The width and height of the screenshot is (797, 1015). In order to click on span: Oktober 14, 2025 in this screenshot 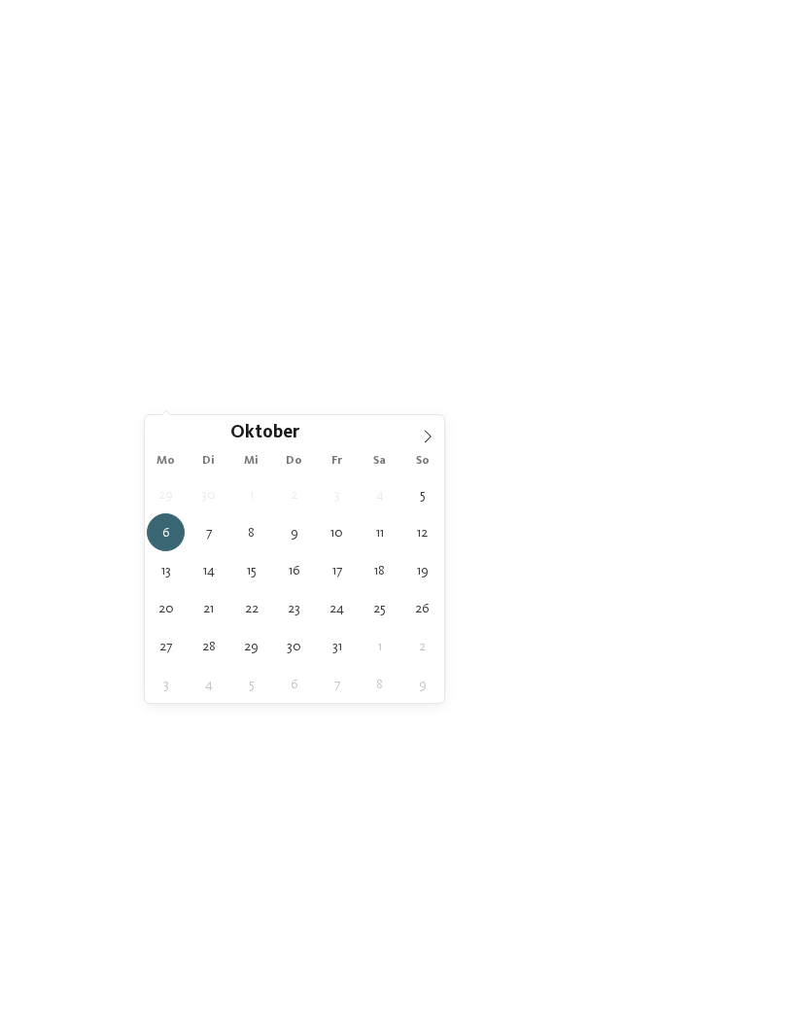, I will do `click(208, 570)`.